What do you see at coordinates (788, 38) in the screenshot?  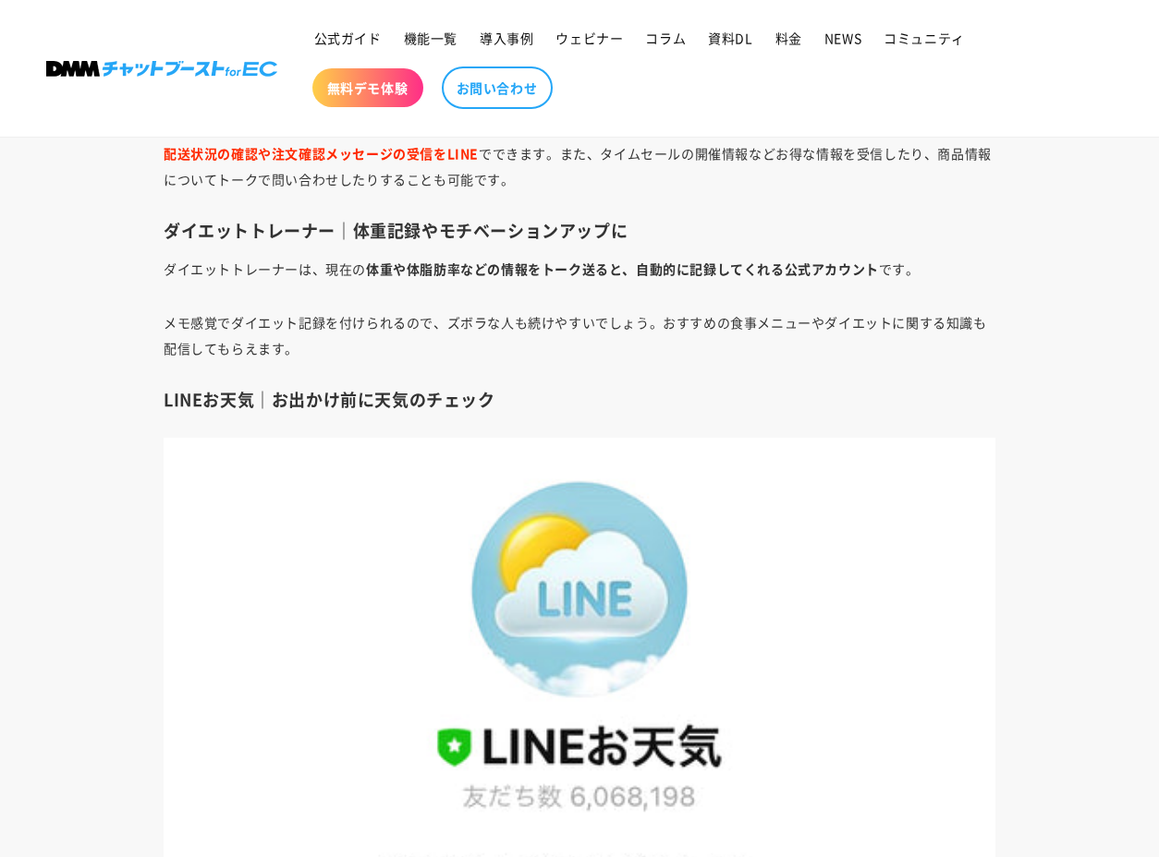 I see `span: 料金` at bounding box center [788, 38].